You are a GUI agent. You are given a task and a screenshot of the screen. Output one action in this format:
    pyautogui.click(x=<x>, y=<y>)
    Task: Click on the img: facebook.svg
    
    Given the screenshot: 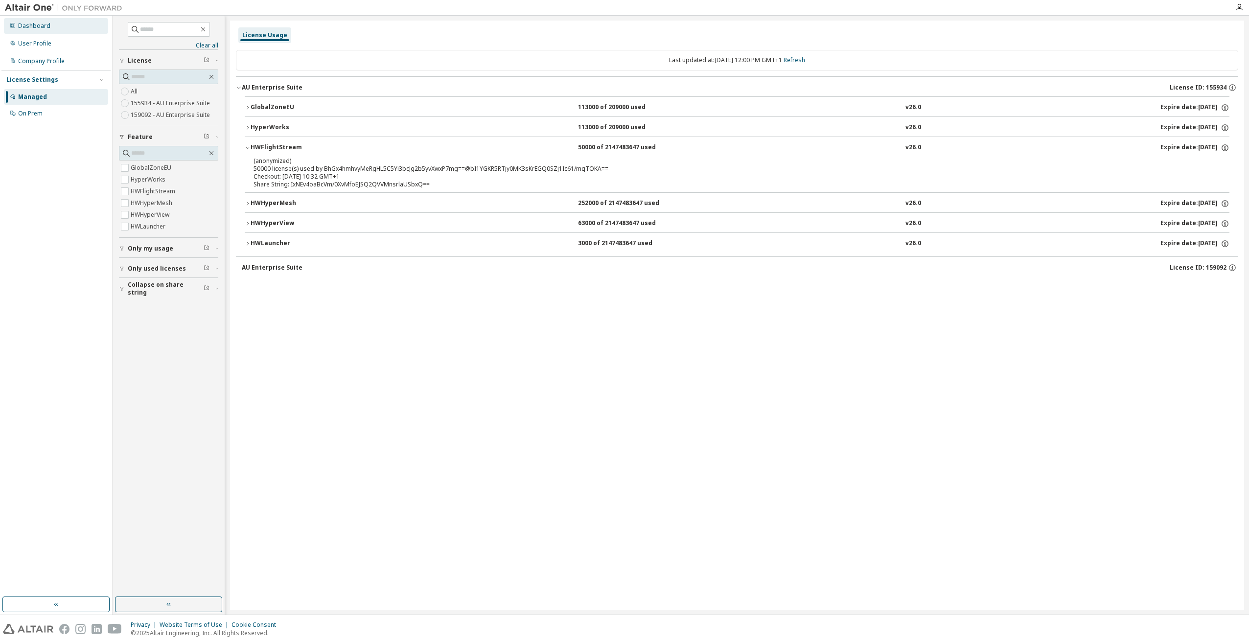 What is the action you would take?
    pyautogui.click(x=64, y=629)
    